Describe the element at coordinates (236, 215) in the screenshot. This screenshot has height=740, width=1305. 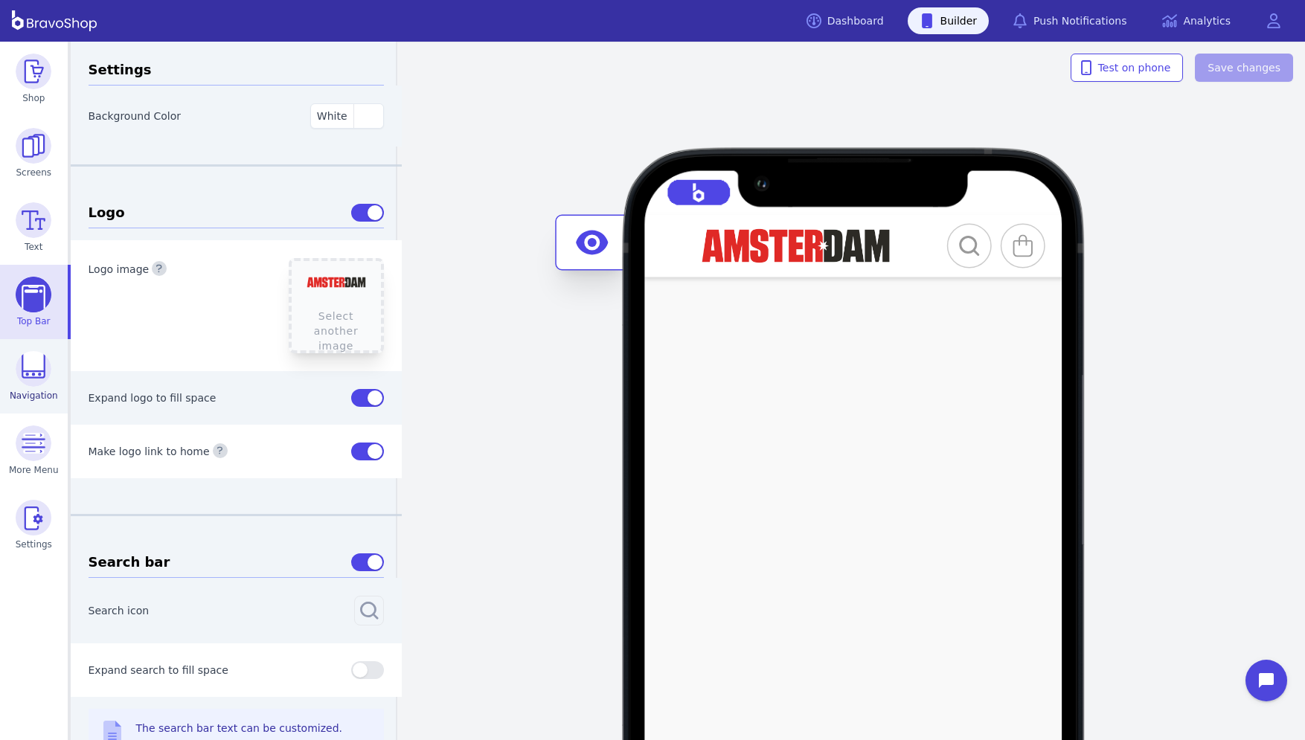
I see `h3: Logo` at that location.